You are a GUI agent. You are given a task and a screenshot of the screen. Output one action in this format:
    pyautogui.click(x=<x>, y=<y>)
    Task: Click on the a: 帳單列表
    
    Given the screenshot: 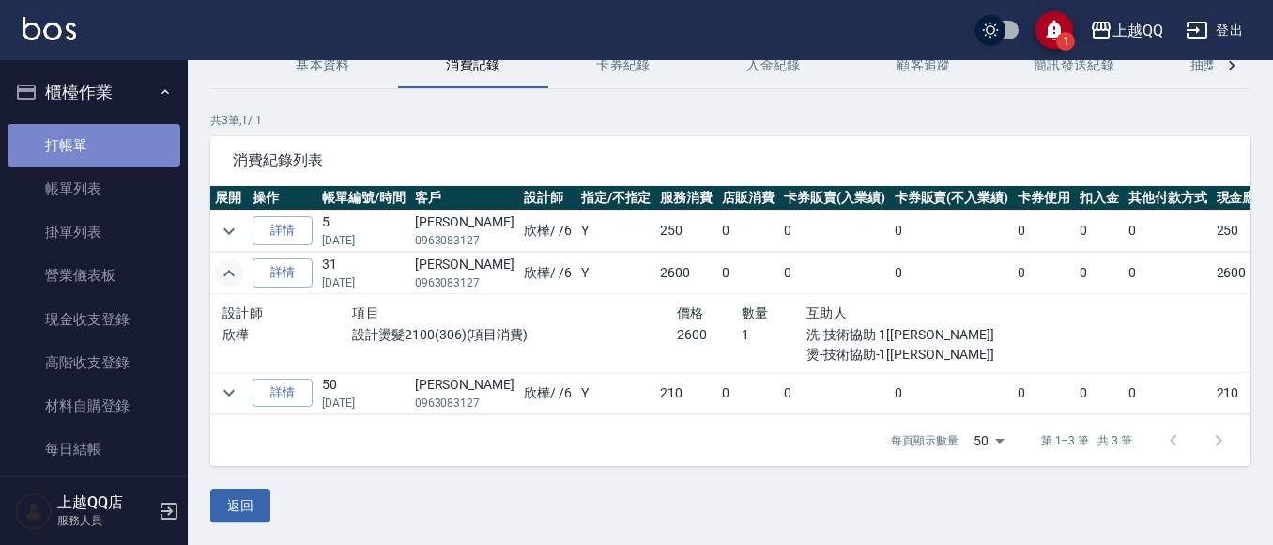 What is the action you would take?
    pyautogui.click(x=94, y=189)
    